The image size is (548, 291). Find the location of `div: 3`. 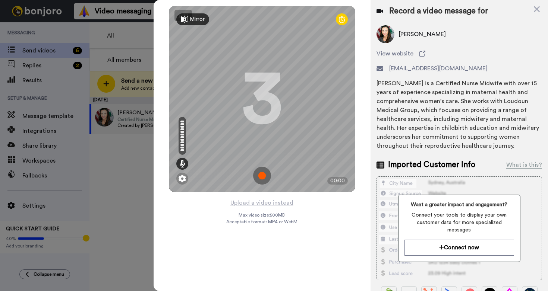

div: 3 is located at coordinates (262, 99).